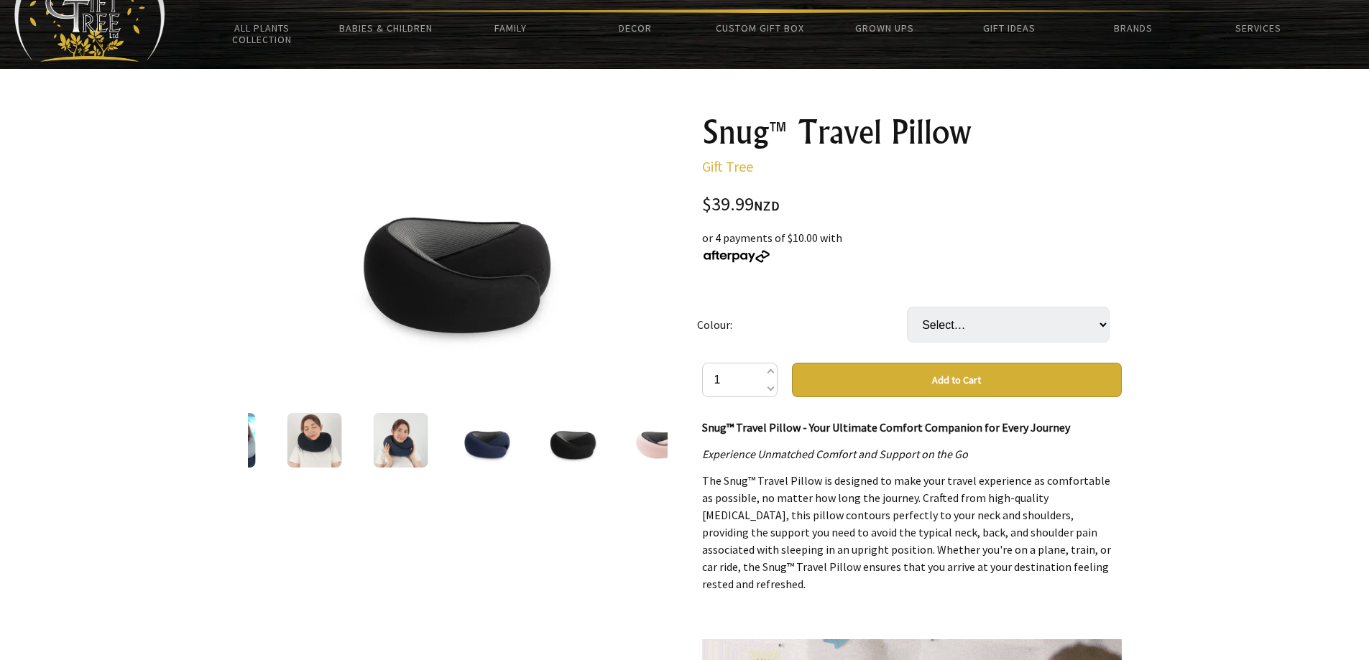 This screenshot has width=1369, height=660. Describe the element at coordinates (956, 380) in the screenshot. I see `button: Add to Cart` at that location.